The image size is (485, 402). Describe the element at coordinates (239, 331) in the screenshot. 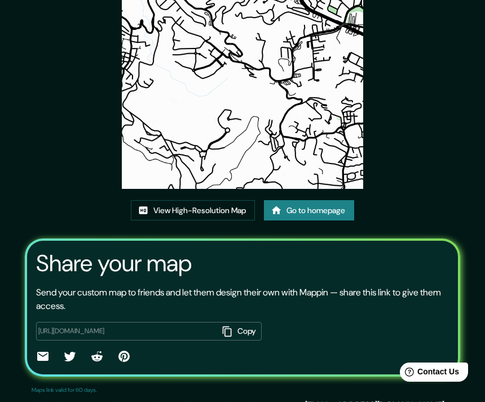

I see `button: Copy` at that location.